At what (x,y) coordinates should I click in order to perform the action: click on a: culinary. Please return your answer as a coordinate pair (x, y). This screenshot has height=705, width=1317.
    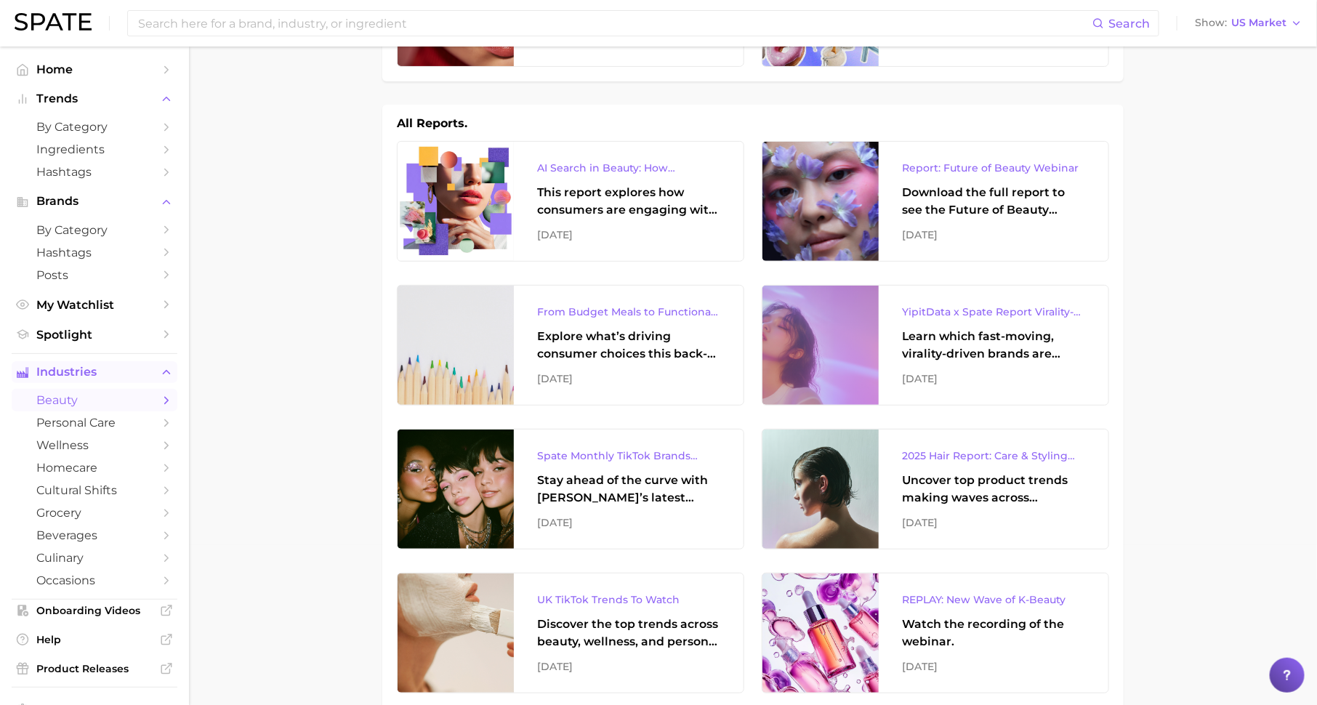
    Looking at the image, I should click on (94, 558).